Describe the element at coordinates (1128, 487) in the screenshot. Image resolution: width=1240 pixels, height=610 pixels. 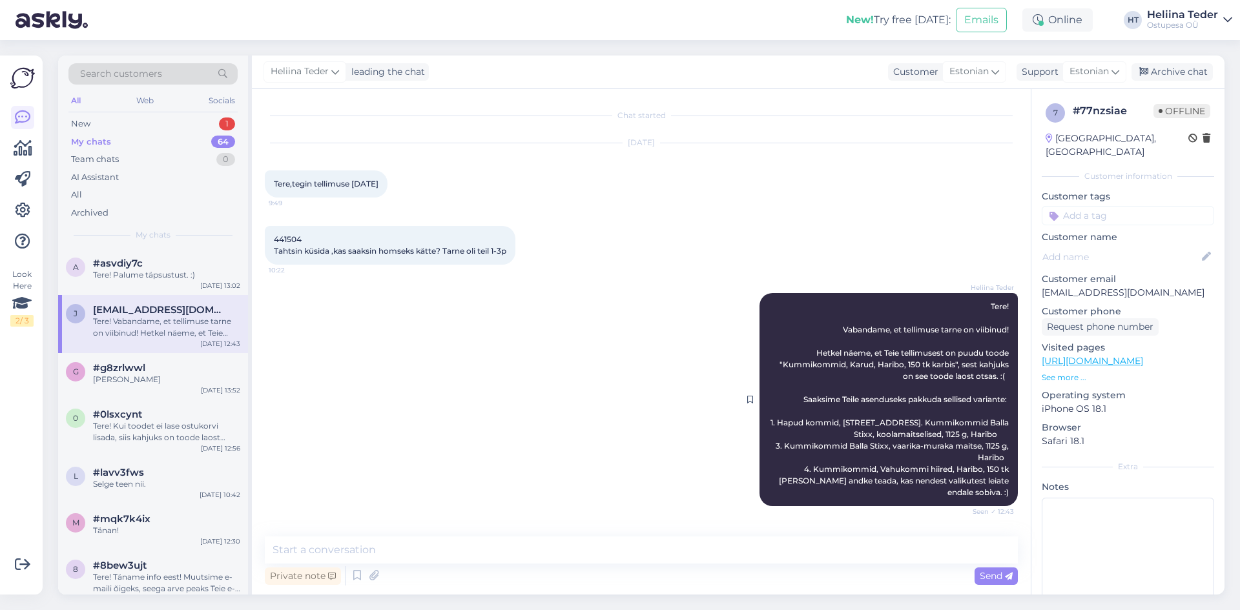
I see `p: Notes` at that location.